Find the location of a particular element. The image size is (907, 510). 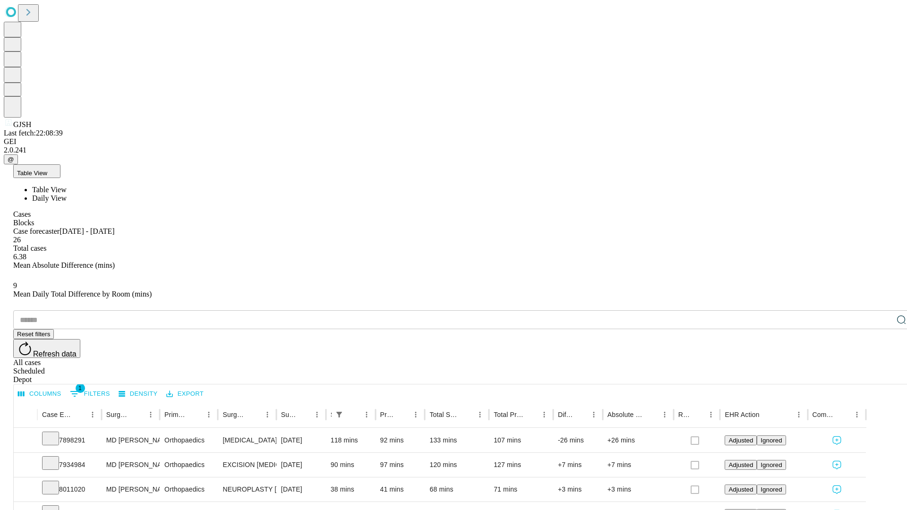

div: 118 mins is located at coordinates (350, 440).